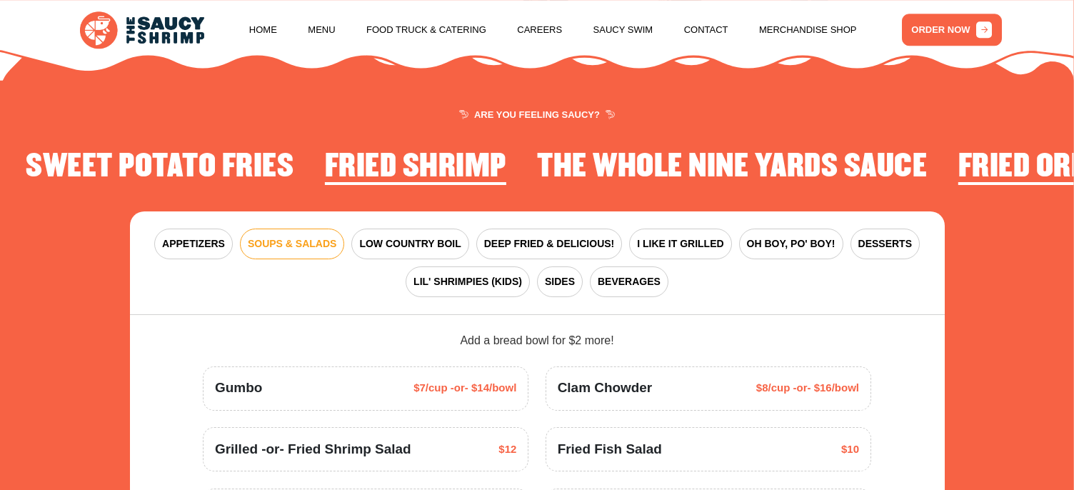 Image resolution: width=1074 pixels, height=490 pixels. I want to click on div: Add a bread bowl for $2 more!, so click(537, 341).